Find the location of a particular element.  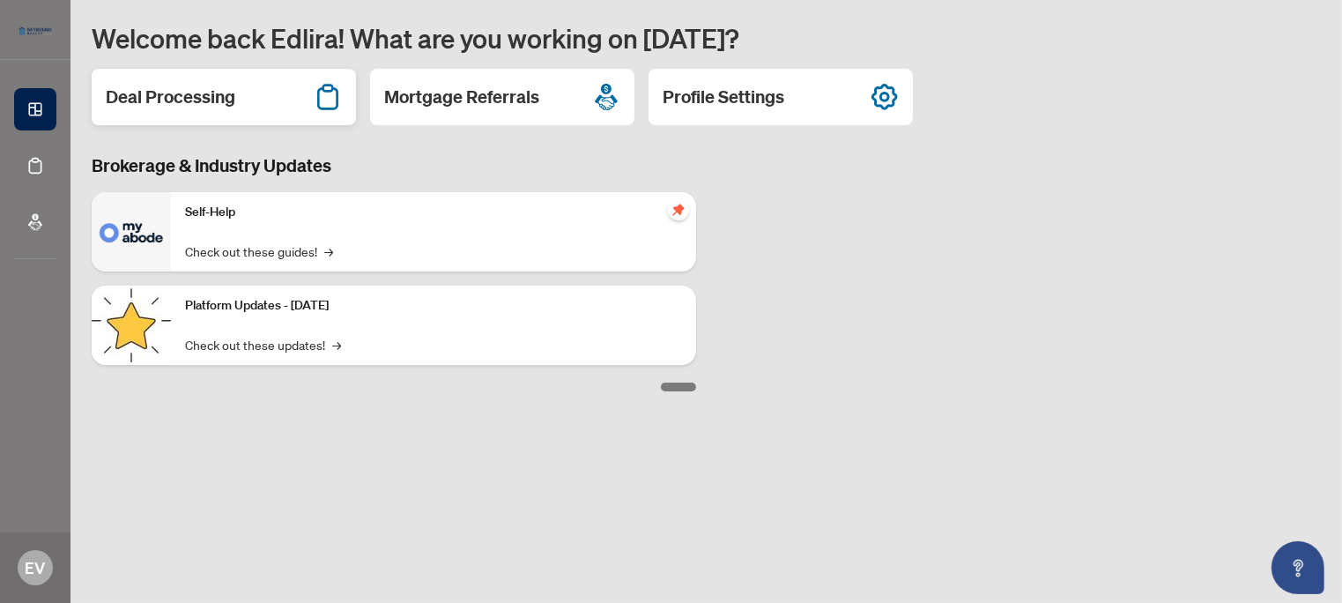

a: Check out these updates!→ is located at coordinates (263, 345).